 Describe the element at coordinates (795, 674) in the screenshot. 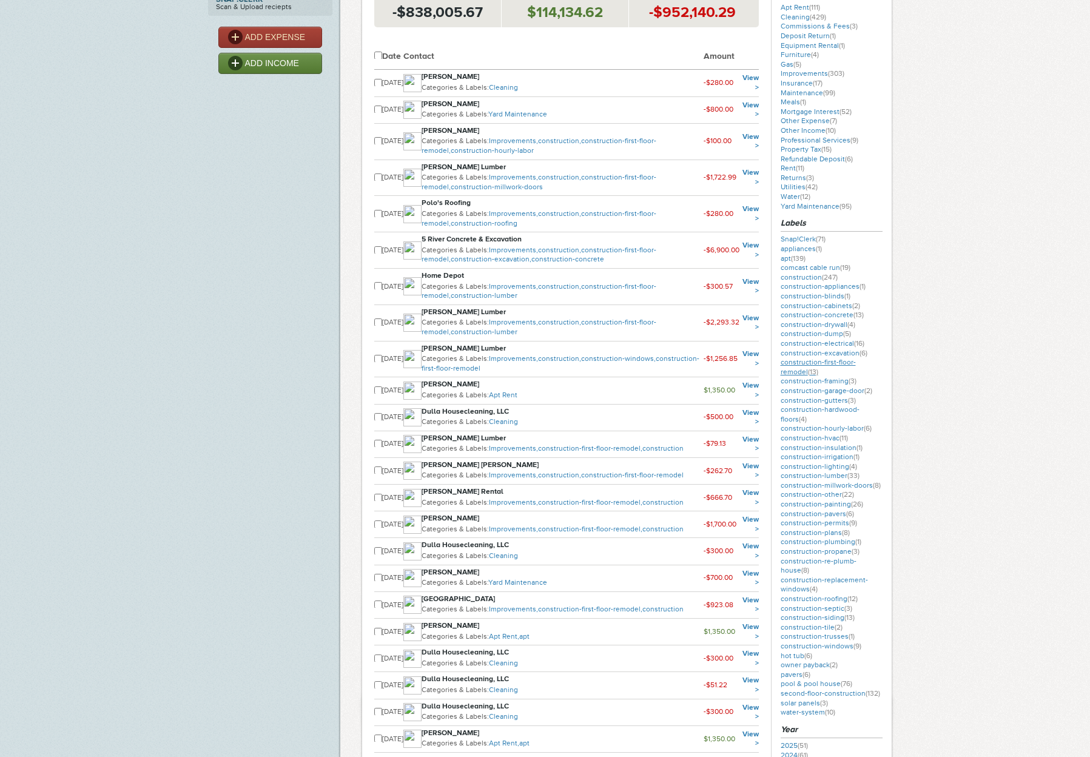

I see `a: pavers` at that location.